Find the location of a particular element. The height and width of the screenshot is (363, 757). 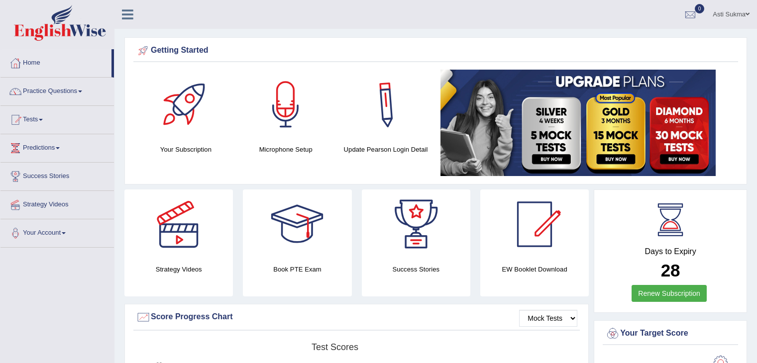

a: Success Stories is located at coordinates (57, 175).